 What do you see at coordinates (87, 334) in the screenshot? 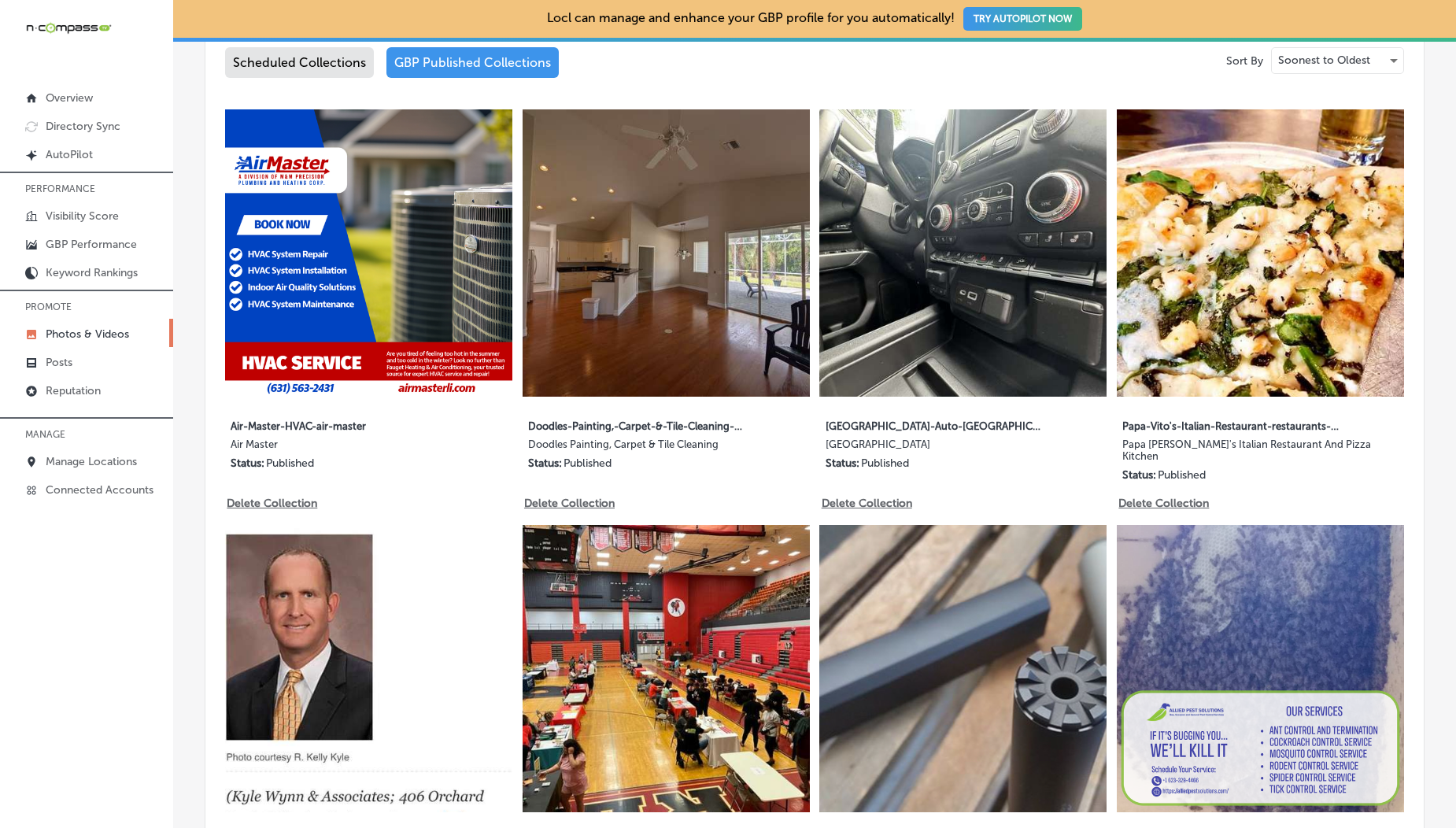
I see `p: Photos & Videos` at bounding box center [87, 334].